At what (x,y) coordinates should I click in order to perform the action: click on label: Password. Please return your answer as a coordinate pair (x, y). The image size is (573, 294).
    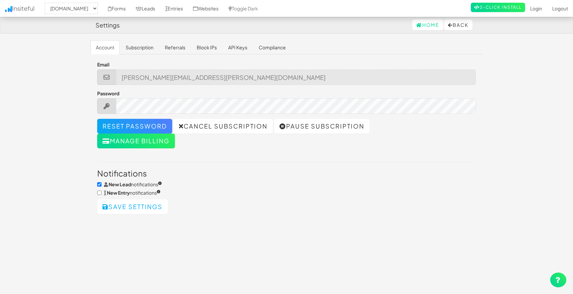
    Looking at the image, I should click on (108, 93).